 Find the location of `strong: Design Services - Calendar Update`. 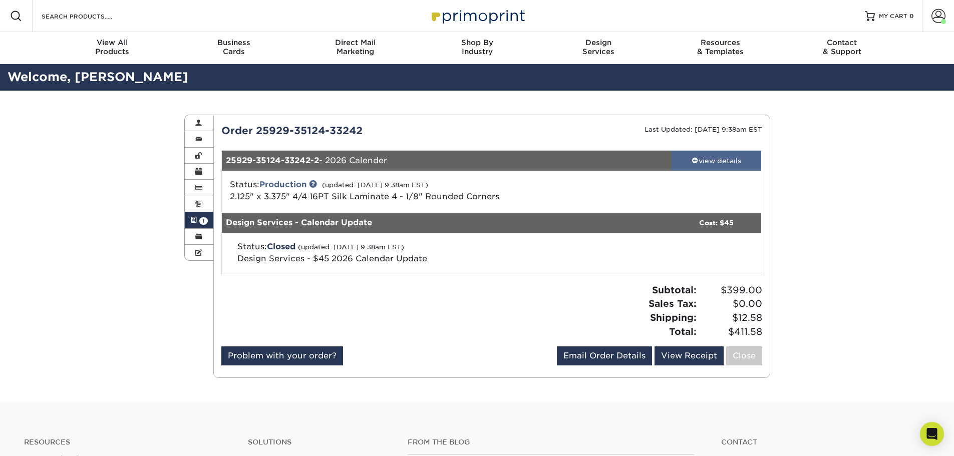

strong: Design Services - Calendar Update is located at coordinates (299, 222).